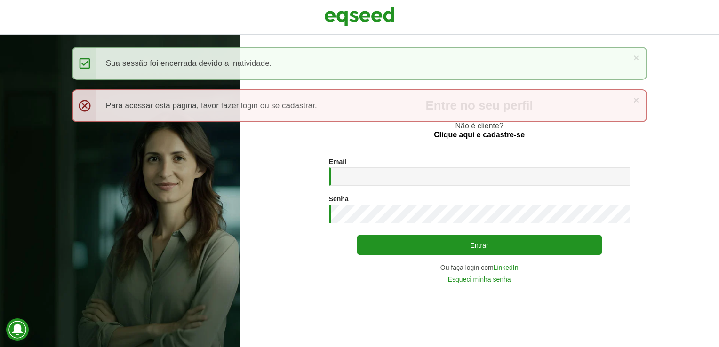 This screenshot has width=719, height=347. Describe the element at coordinates (359, 106) in the screenshot. I see `div: Para acessar esta página, favor fazer login ou se cadastrar.` at that location.